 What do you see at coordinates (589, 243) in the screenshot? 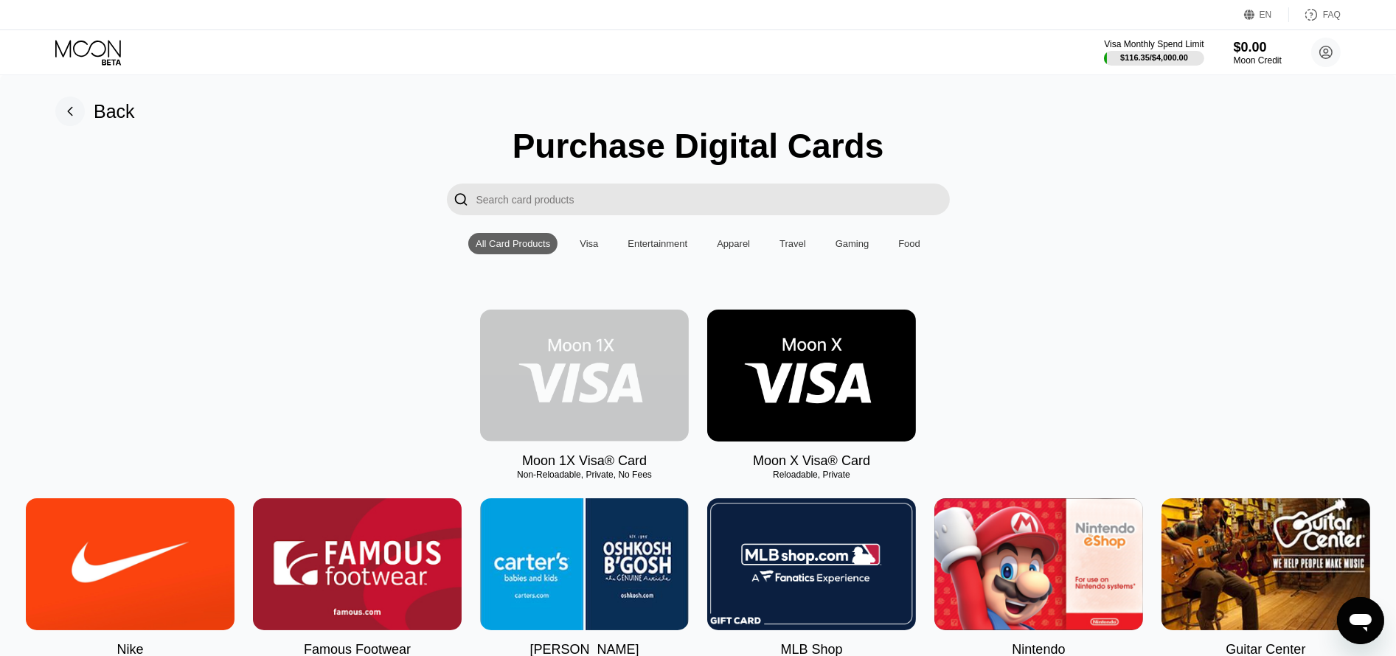
I see `div: Visa` at bounding box center [589, 243].